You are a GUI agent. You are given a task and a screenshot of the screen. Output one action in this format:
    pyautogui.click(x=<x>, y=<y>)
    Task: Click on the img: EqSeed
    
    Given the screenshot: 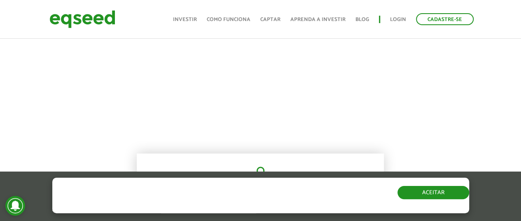 What is the action you would take?
    pyautogui.click(x=82, y=19)
    